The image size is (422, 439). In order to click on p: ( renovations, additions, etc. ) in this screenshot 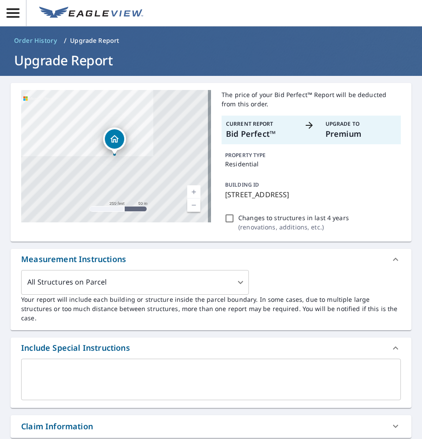, I will do `click(294, 227)`.